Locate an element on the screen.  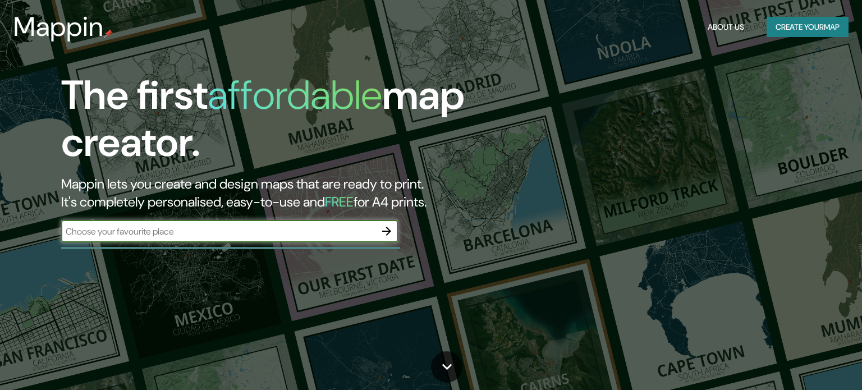
h1: affordable is located at coordinates (295, 95).